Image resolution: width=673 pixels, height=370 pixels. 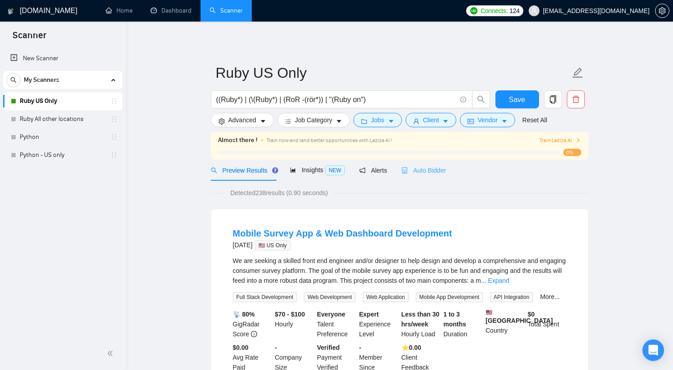 I want to click on a: Ruby US Only, so click(x=62, y=101).